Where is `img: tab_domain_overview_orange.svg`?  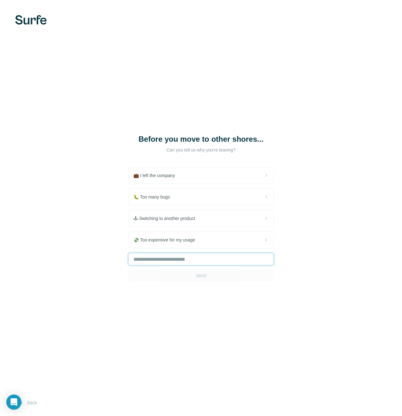
img: tab_domain_overview_orange.svg is located at coordinates (28, 39).